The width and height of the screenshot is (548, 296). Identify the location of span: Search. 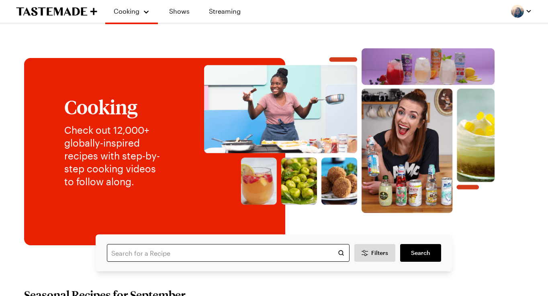
(421, 252).